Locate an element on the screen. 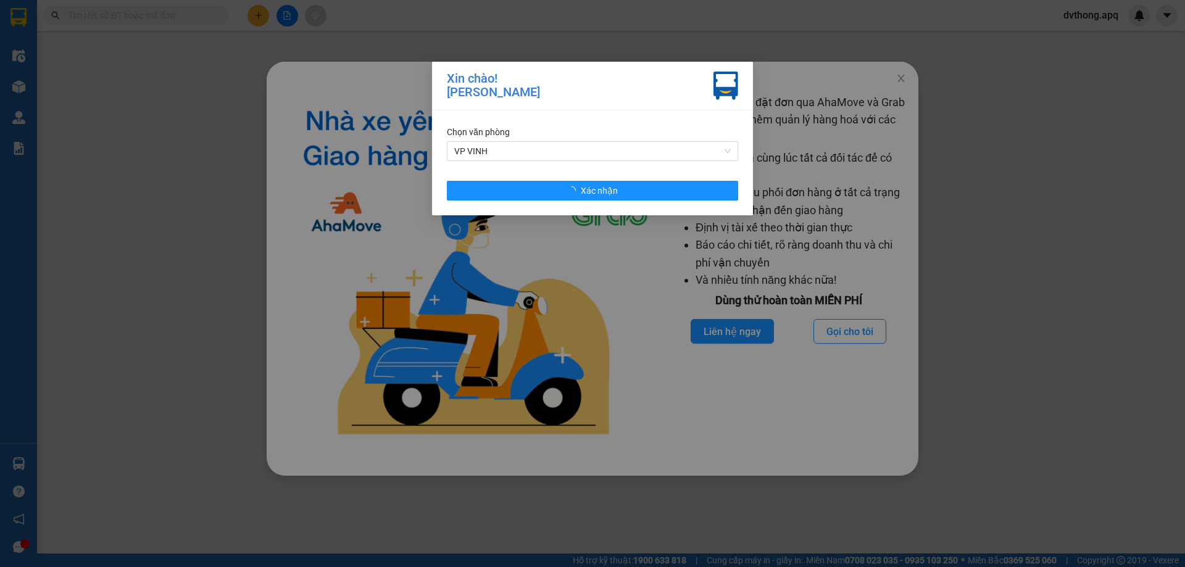  span: Xác nhận is located at coordinates (599, 191).